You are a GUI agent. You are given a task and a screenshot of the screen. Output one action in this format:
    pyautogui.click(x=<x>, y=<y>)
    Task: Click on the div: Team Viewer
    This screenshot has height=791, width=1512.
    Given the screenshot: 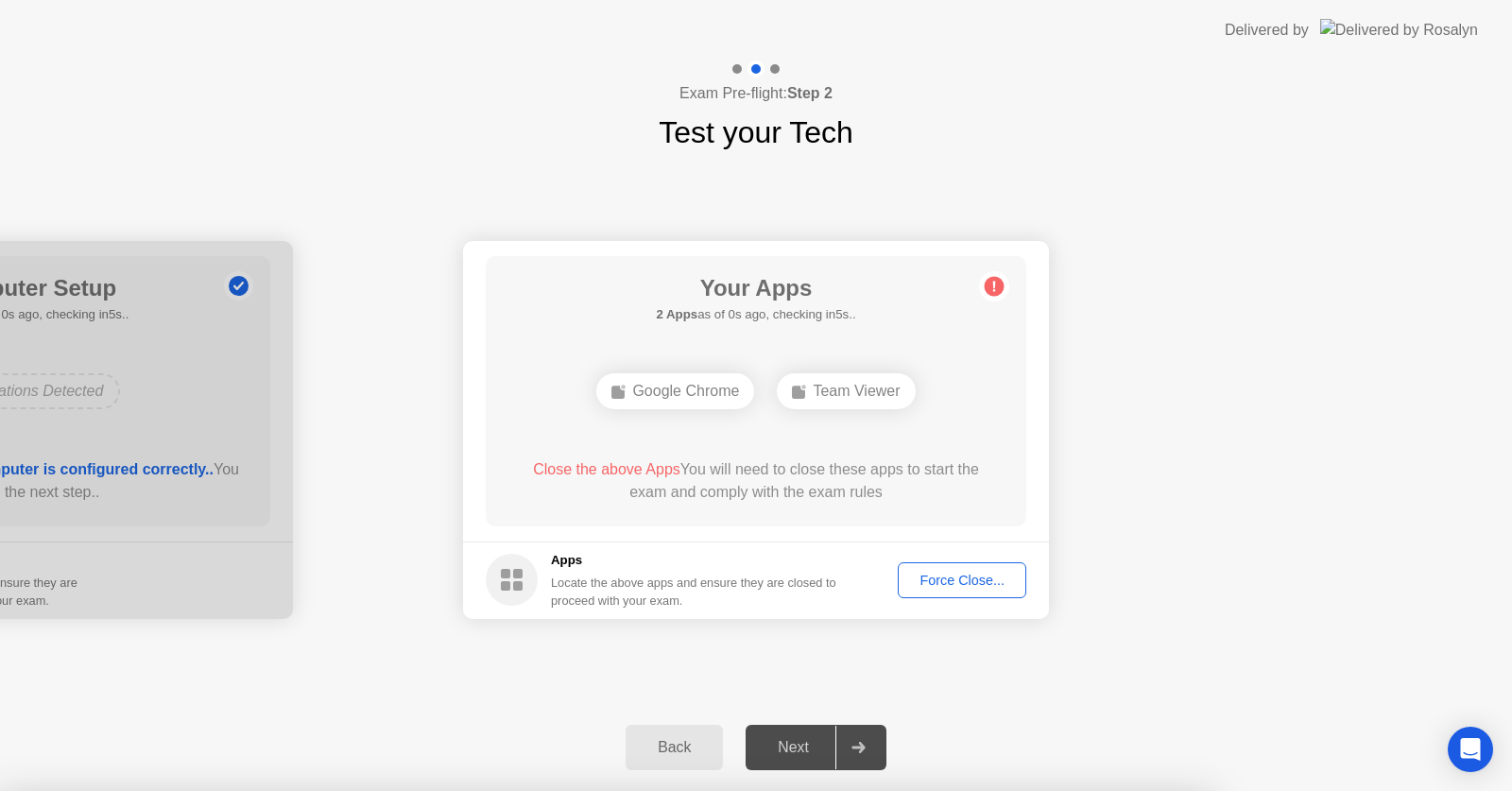 What is the action you would take?
    pyautogui.click(x=846, y=391)
    